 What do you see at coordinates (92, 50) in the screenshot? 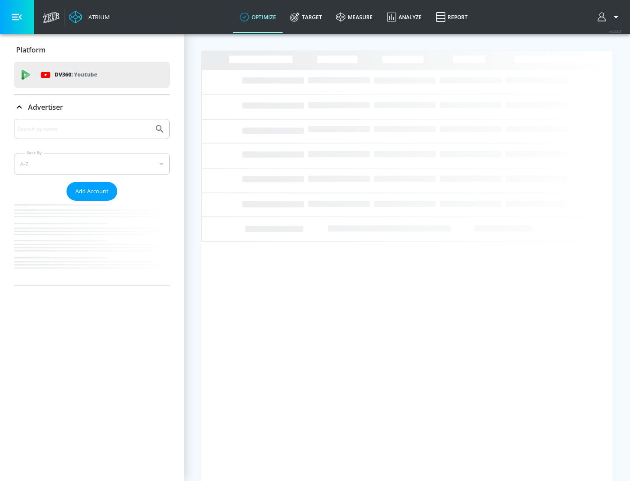
I see `div: Platform` at bounding box center [92, 50].